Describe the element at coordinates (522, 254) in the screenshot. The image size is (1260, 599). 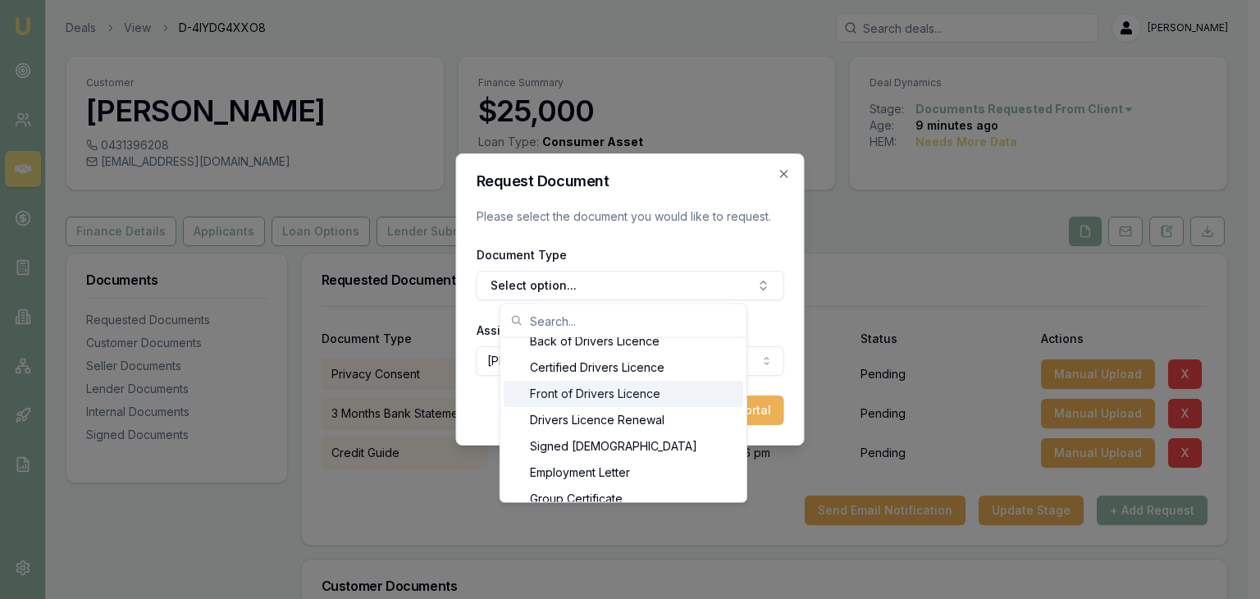
I see `label: Document Type` at that location.